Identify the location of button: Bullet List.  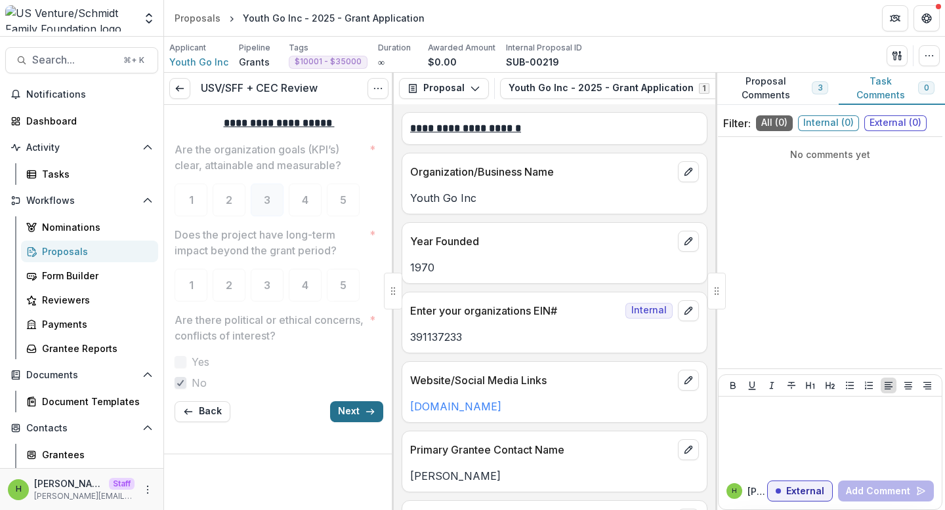
(850, 386).